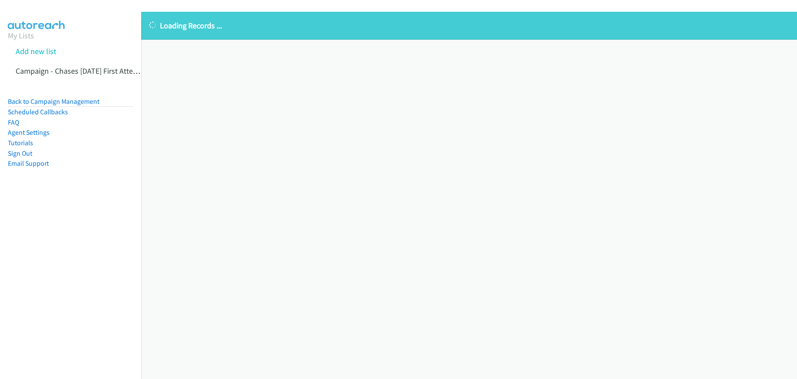  What do you see at coordinates (28, 163) in the screenshot?
I see `a: Email Support` at bounding box center [28, 163].